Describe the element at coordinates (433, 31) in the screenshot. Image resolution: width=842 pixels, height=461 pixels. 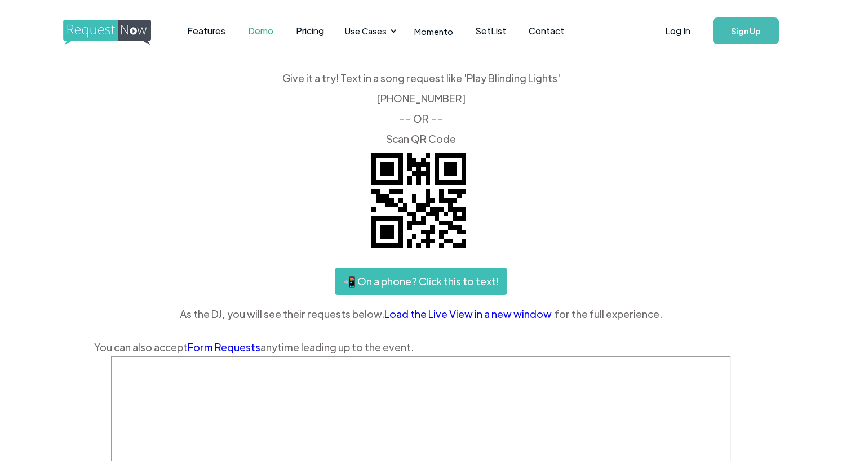
I see `a: Momento` at that location.